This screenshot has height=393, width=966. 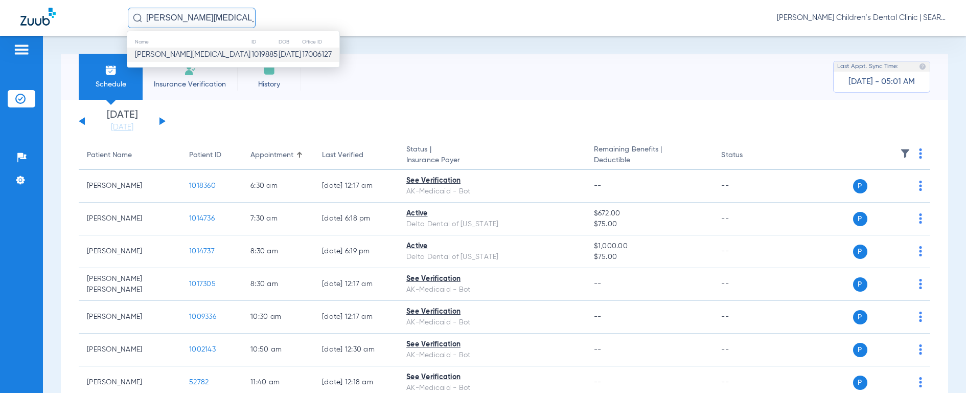 What do you see at coordinates (189, 42) in the screenshot?
I see `th: Name` at bounding box center [189, 42].